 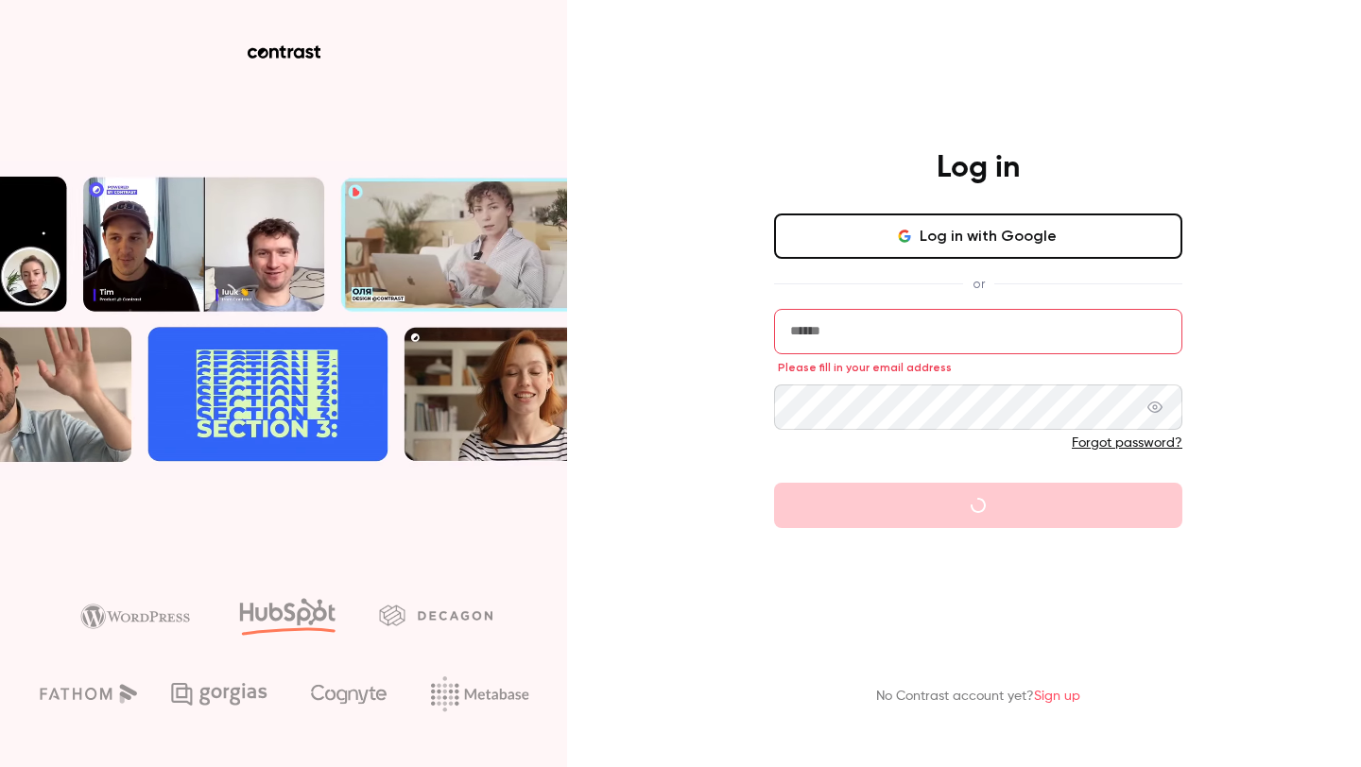 I want to click on h4: Log in, so click(x=978, y=168).